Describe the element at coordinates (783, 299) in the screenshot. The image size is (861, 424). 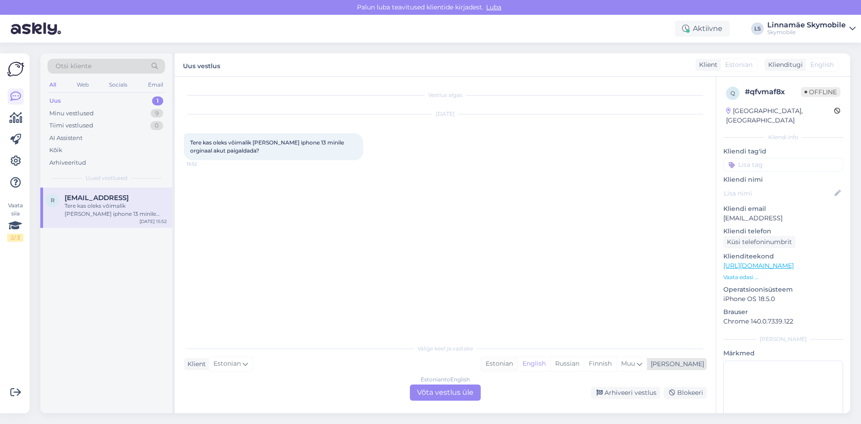
I see `p: iPhone OS 18.5.0` at that location.